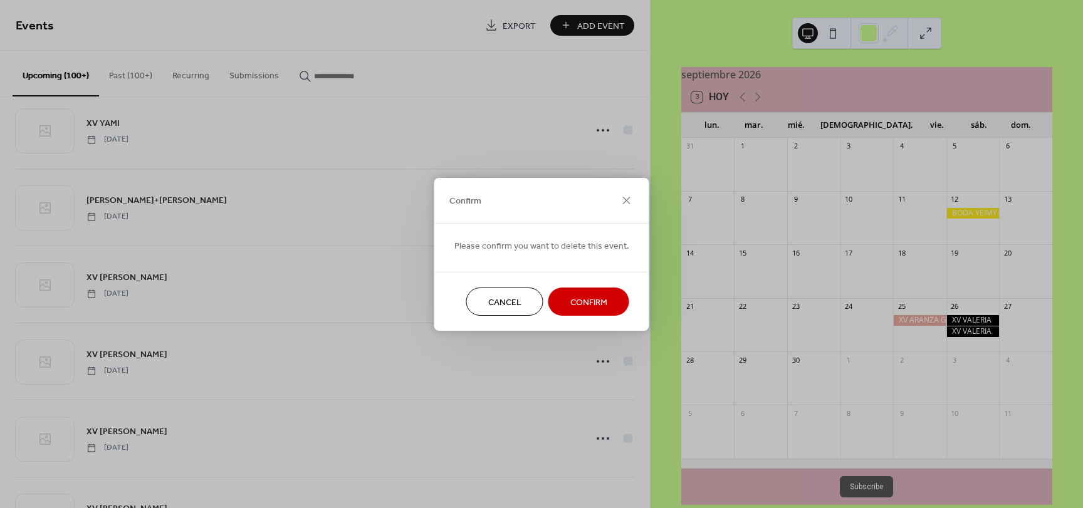  I want to click on span: Please confirm you want to delete this event., so click(541, 246).